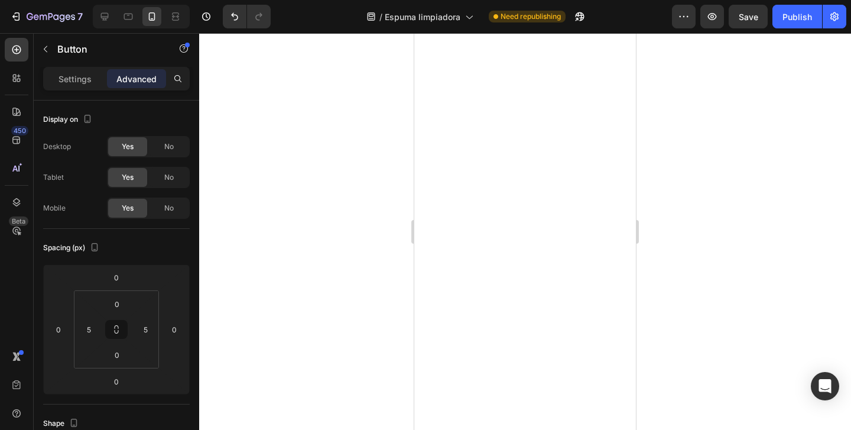  I want to click on button: 7, so click(46, 17).